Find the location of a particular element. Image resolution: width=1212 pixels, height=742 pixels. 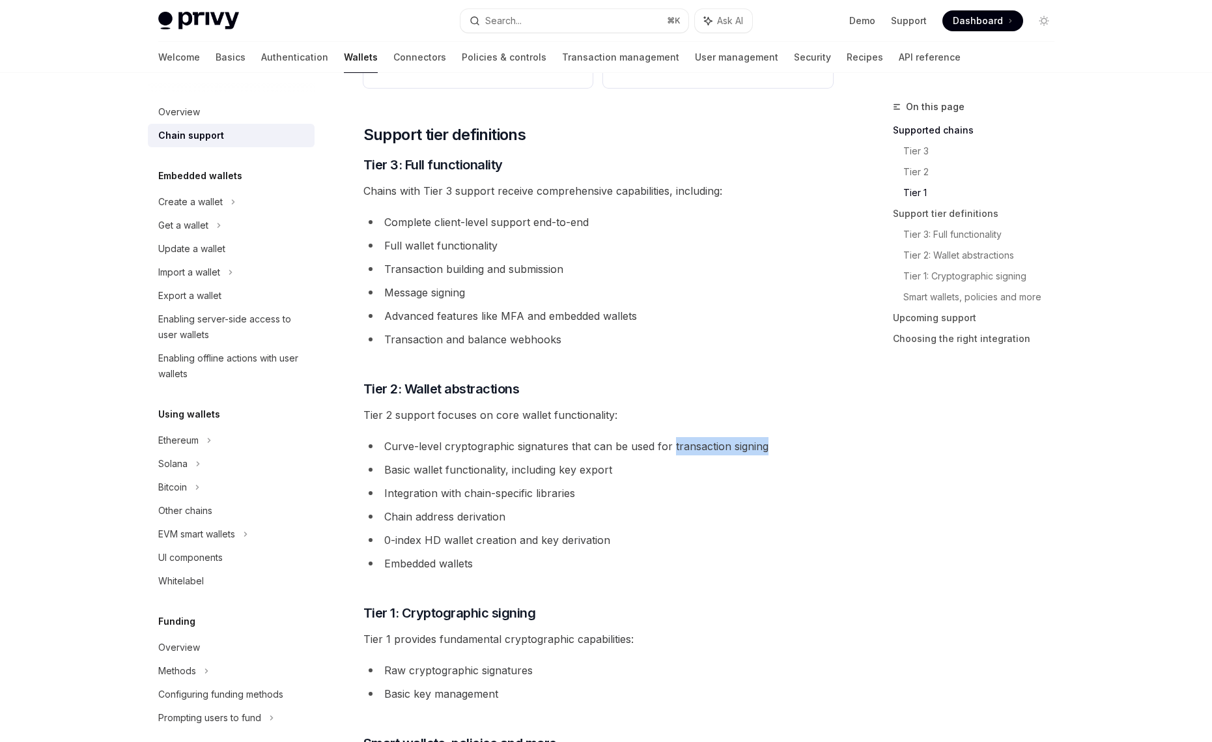

li: Transaction building and submission is located at coordinates (598, 269).